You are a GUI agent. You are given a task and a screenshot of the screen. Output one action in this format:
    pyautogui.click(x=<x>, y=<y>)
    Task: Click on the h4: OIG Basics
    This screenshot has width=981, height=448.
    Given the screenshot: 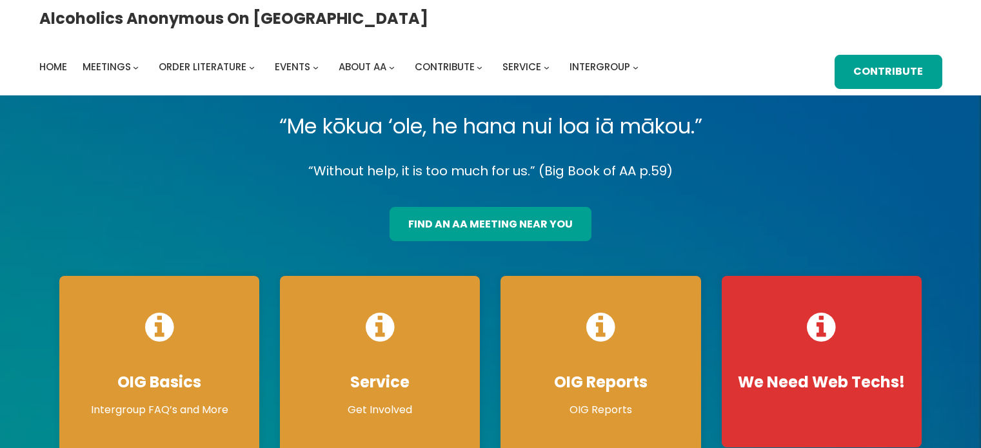 What is the action you would take?
    pyautogui.click(x=159, y=383)
    